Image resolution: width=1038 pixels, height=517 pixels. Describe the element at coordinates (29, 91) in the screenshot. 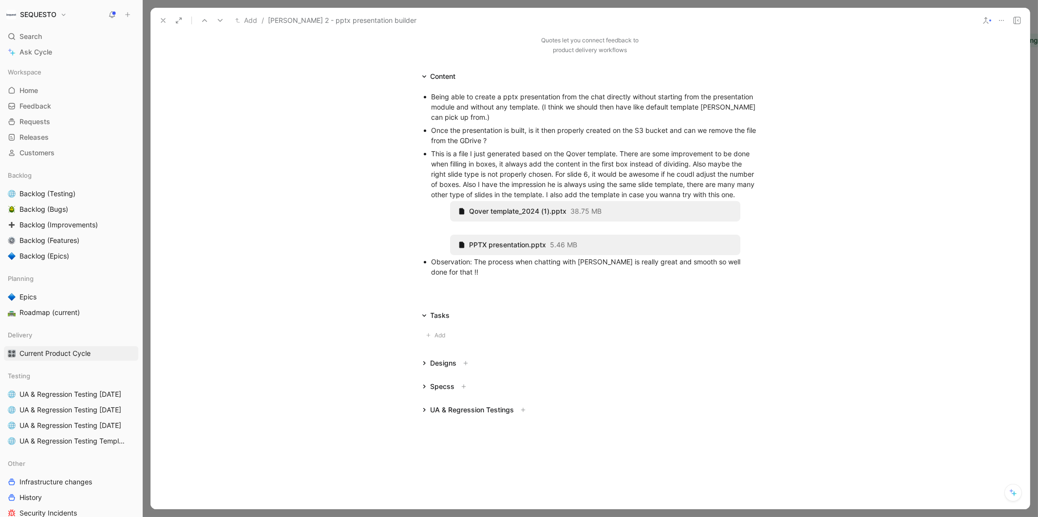

I see `span: Home` at that location.